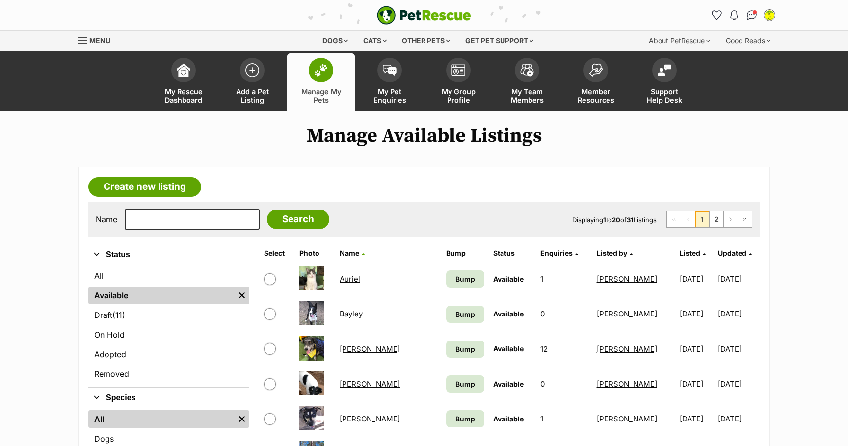 The height and width of the screenshot is (446, 848). What do you see at coordinates (252, 82) in the screenshot?
I see `a: Add a Pet Listing` at bounding box center [252, 82].